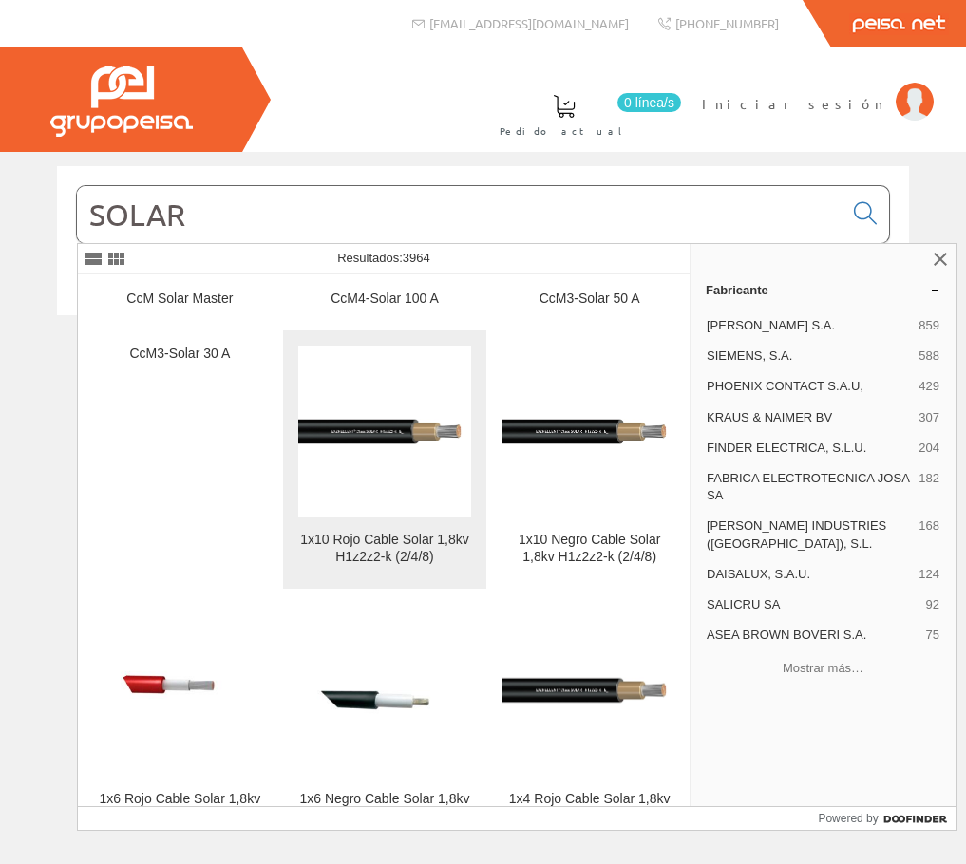 The height and width of the screenshot is (864, 966). What do you see at coordinates (808, 418) in the screenshot?
I see `span: KRAUS & NAIMER BV` at bounding box center [808, 418].